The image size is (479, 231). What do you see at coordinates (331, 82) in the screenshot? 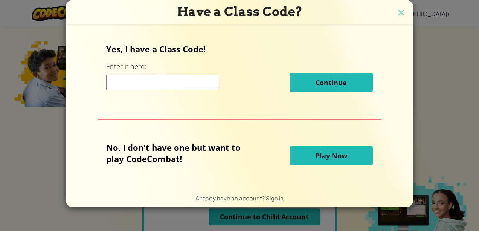
I see `button: Continue` at bounding box center [331, 82].